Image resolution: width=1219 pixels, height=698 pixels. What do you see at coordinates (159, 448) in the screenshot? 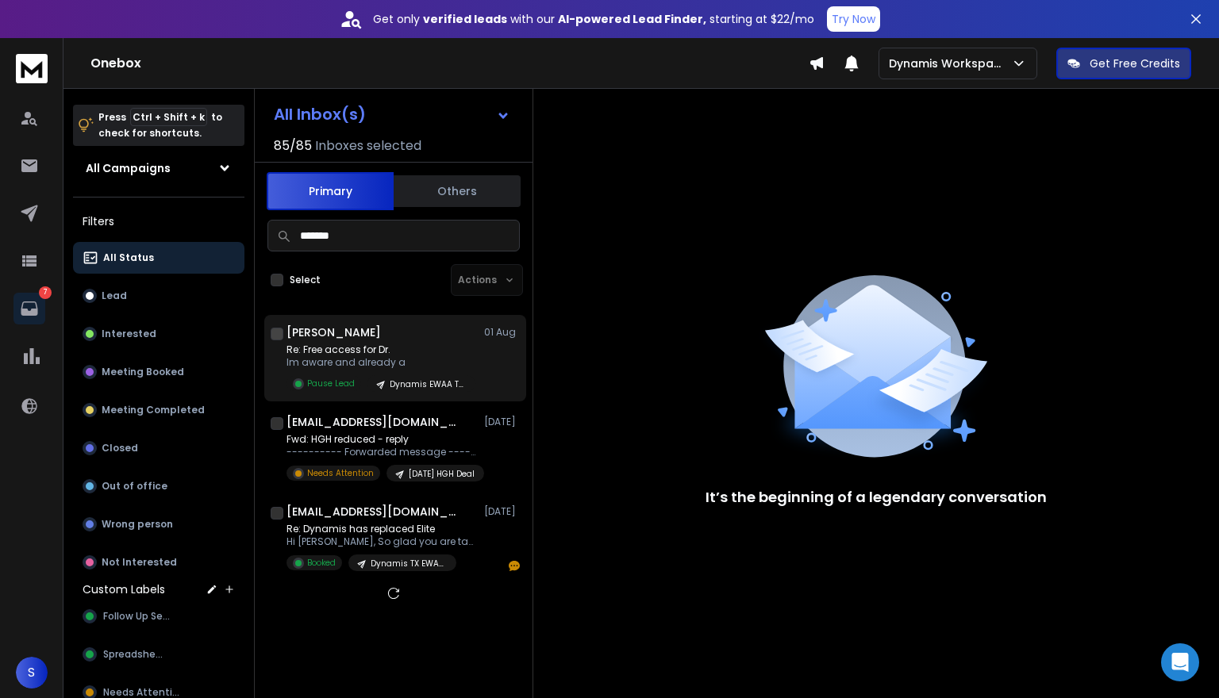
I see `button: Closed` at bounding box center [159, 448].